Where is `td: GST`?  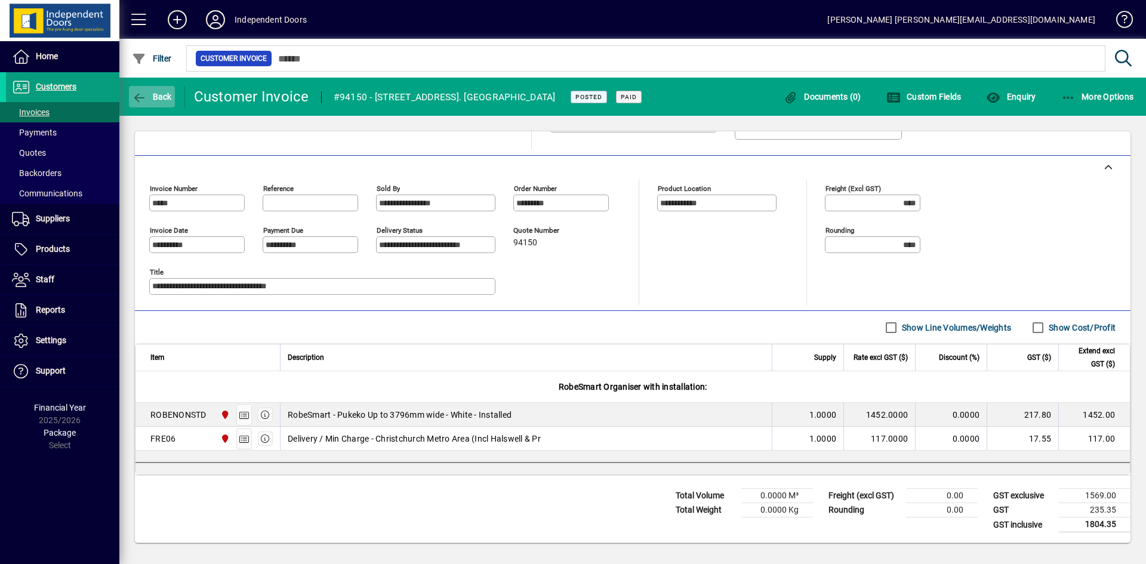
td: GST is located at coordinates (1023, 510).